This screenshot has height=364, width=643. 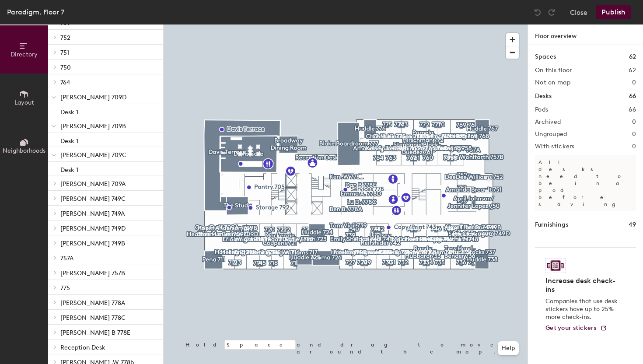 What do you see at coordinates (538, 12) in the screenshot?
I see `img: Undo` at bounding box center [538, 12].